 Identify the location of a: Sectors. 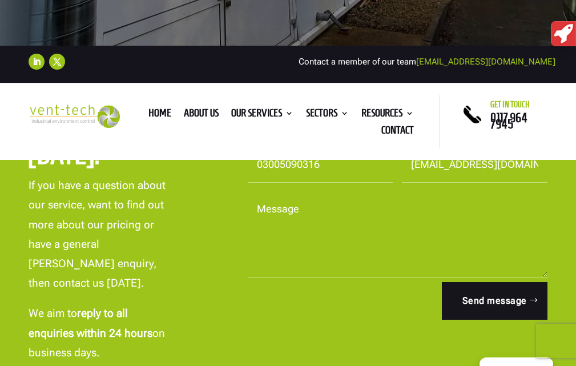
(327, 115).